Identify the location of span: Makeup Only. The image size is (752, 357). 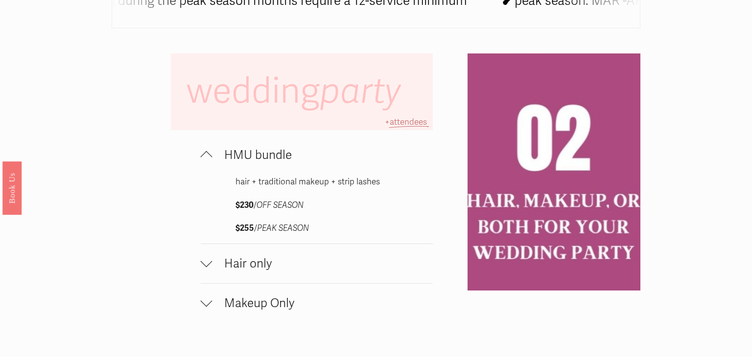
(323, 304).